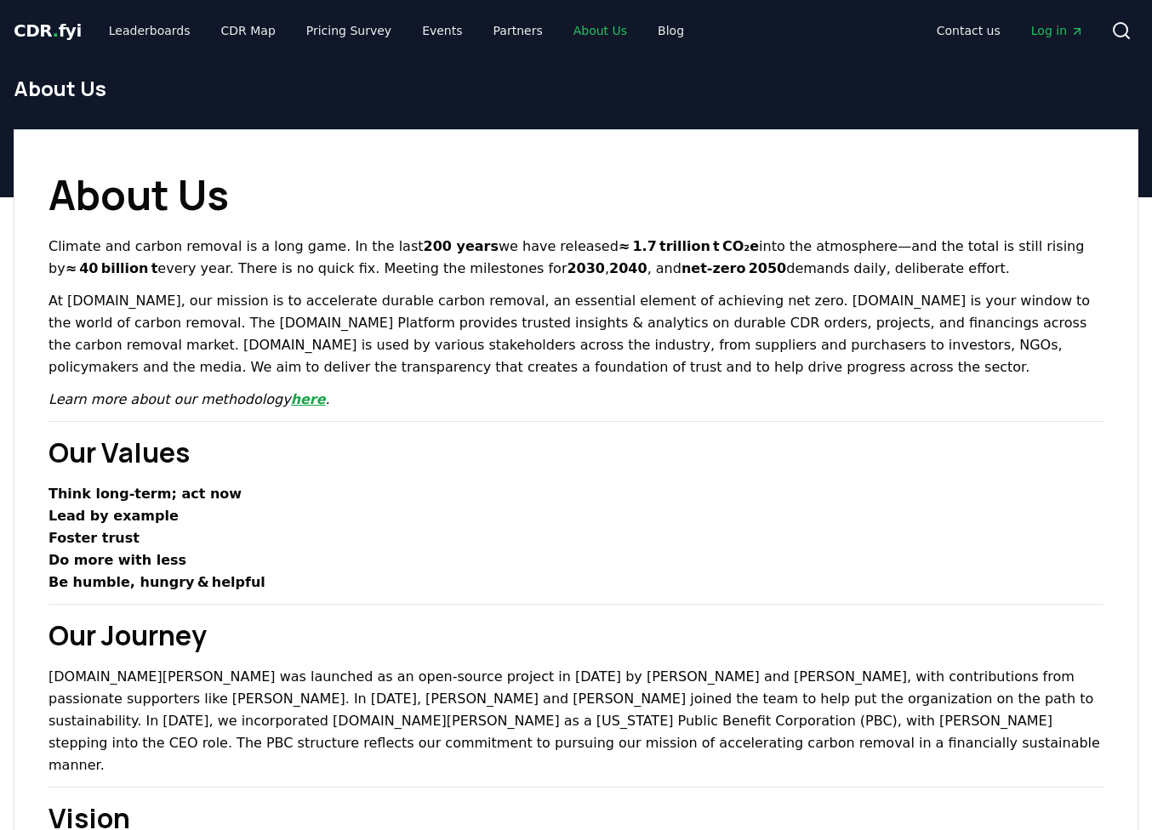  What do you see at coordinates (189, 399) in the screenshot?
I see `em: Learn more about our methodology .` at bounding box center [189, 399].